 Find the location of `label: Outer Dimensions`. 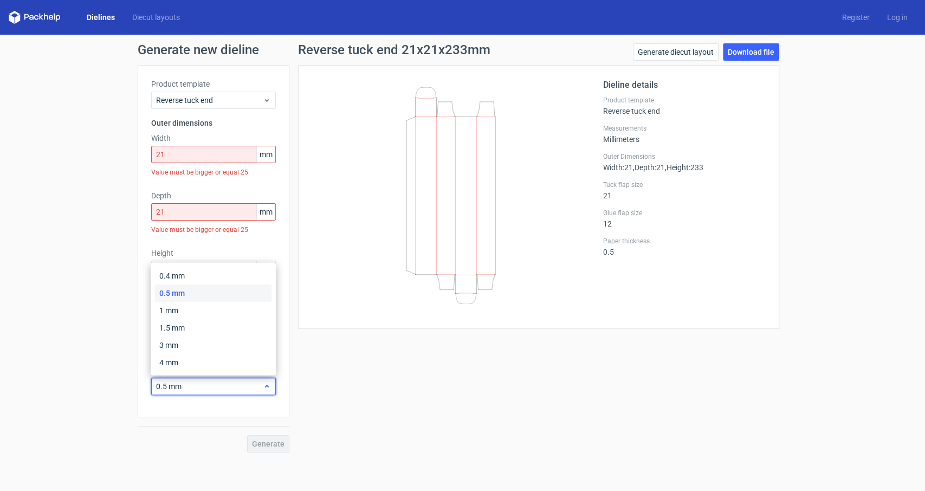

label: Outer Dimensions is located at coordinates (684, 157).